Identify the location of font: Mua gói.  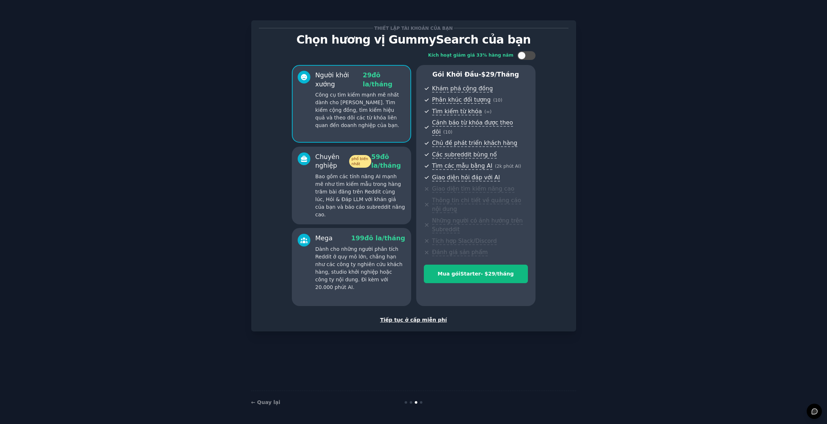
(449, 274).